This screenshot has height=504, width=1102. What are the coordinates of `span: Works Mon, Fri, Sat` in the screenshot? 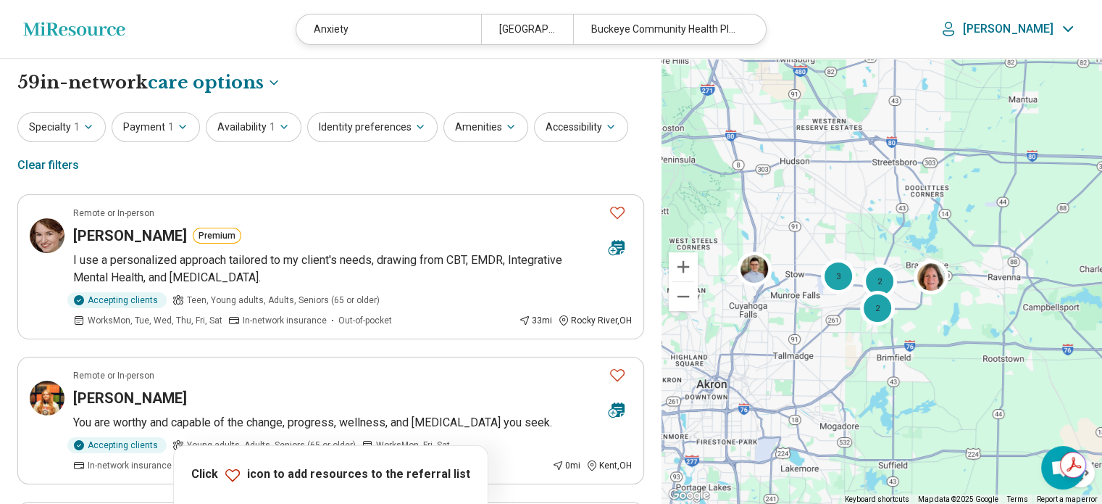 It's located at (413, 445).